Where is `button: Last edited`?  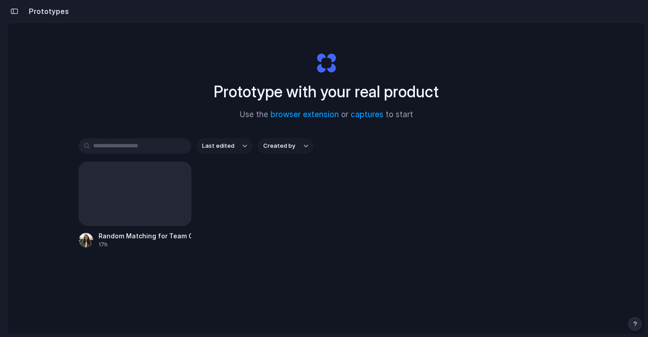
button: Last edited is located at coordinates (225, 146).